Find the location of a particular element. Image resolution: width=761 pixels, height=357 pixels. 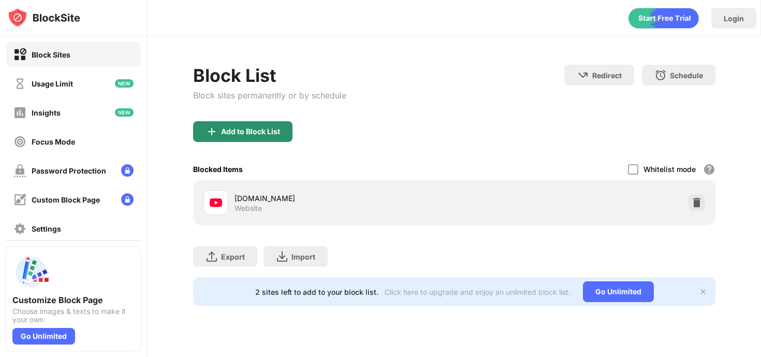

div: Login is located at coordinates (734, 18).